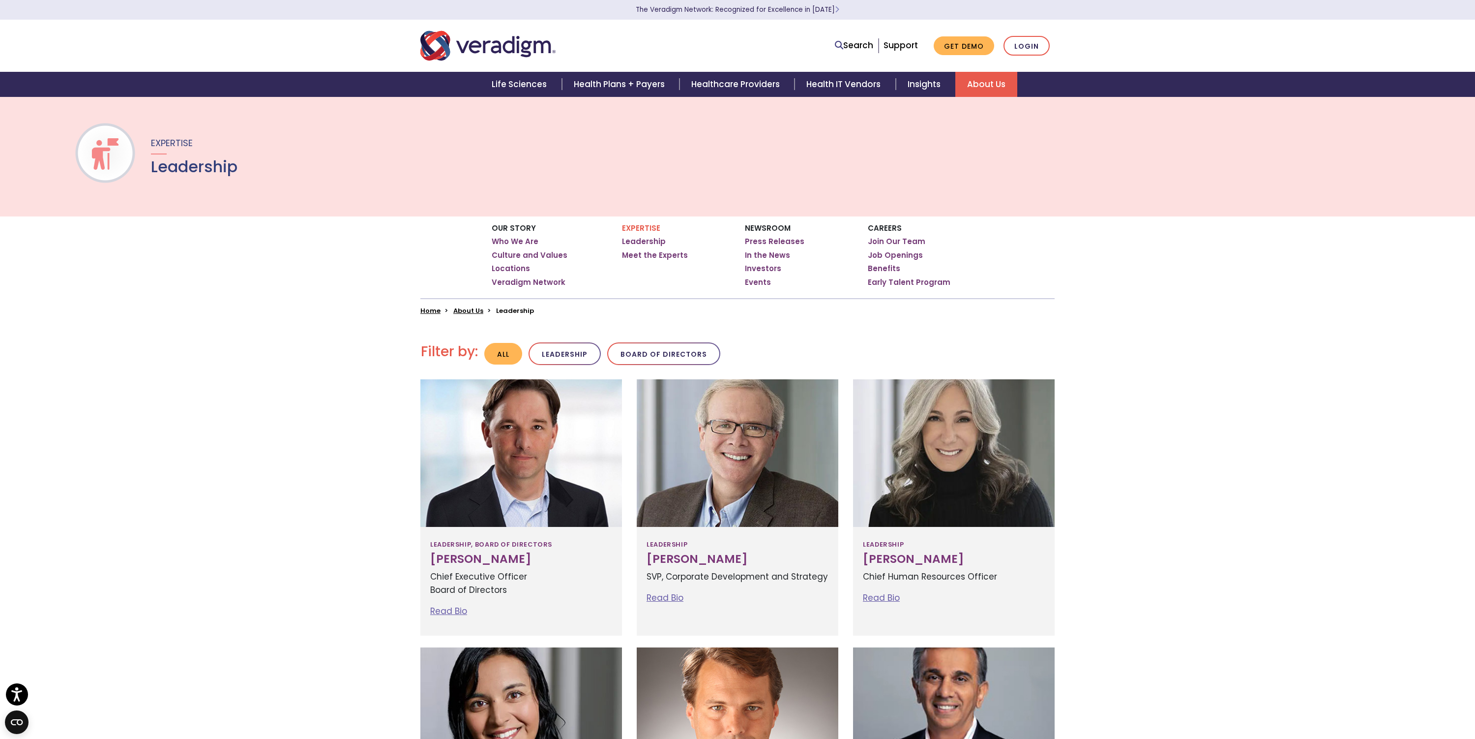 Image resolution: width=1475 pixels, height=739 pixels. What do you see at coordinates (430, 310) in the screenshot?
I see `a: Home` at bounding box center [430, 310].